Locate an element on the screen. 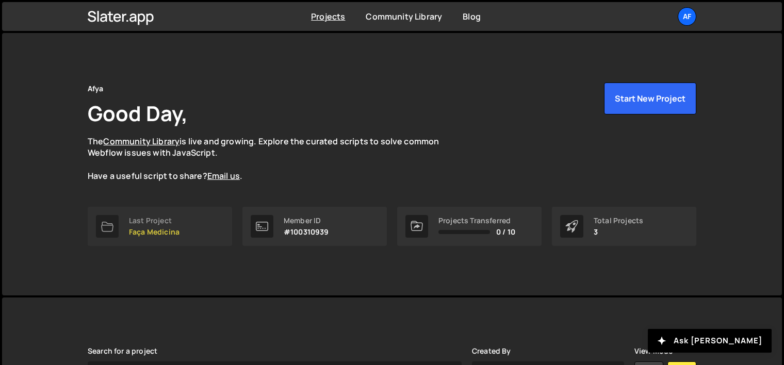 This screenshot has width=784, height=365. div: Last Project is located at coordinates (154, 221).